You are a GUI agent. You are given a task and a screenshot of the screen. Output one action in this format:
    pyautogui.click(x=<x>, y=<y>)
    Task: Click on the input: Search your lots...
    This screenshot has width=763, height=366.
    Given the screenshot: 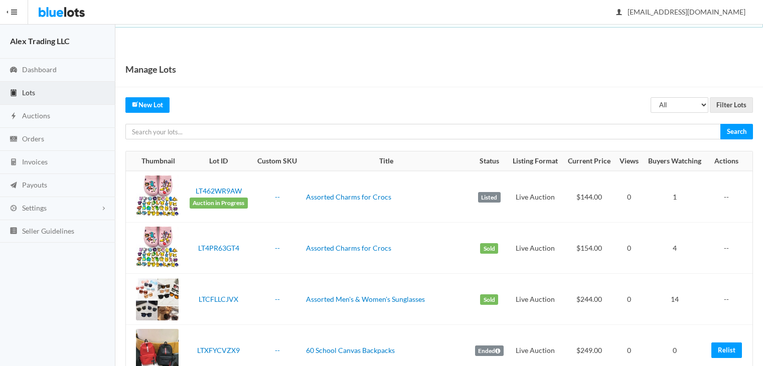 What is the action you would take?
    pyautogui.click(x=423, y=131)
    